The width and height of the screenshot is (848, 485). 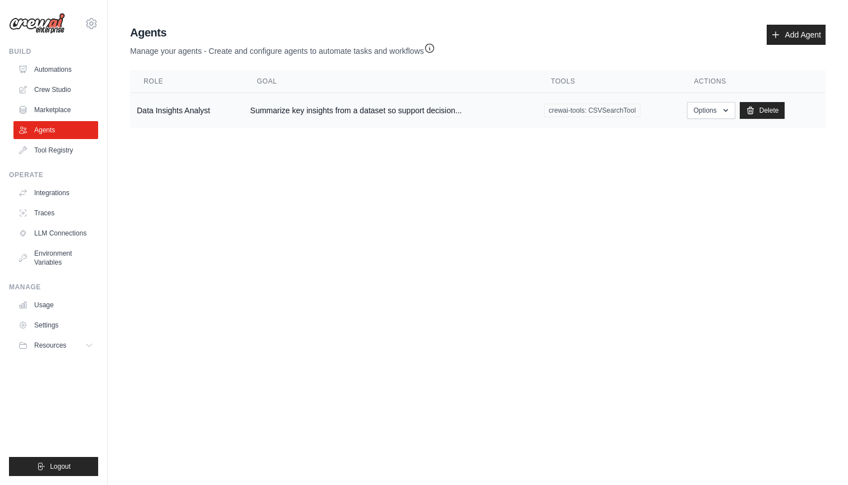 I want to click on a: Add Agent, so click(x=796, y=35).